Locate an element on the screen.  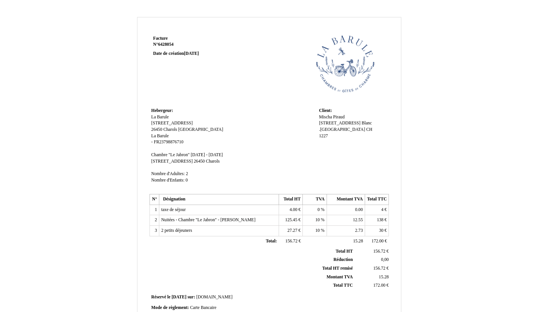
strong: Date de création is located at coordinates (176, 53).